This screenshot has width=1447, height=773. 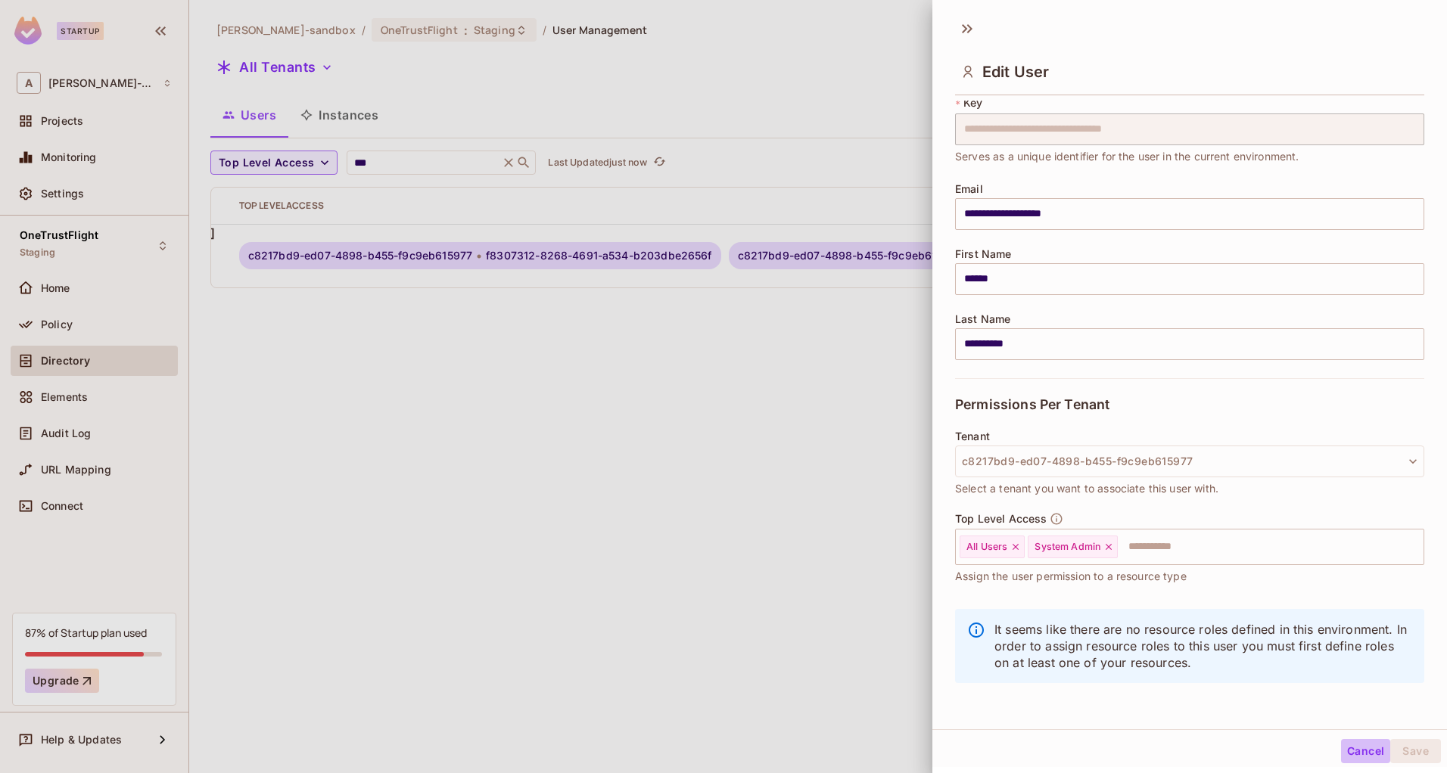 I want to click on span: Permissions Per Tenant, so click(x=1032, y=405).